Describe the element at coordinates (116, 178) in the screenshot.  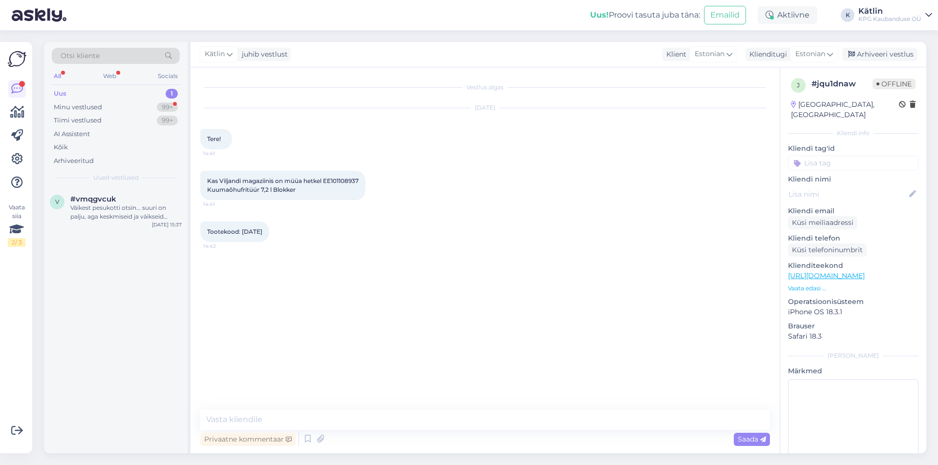
I see `span: Uued vestlused` at that location.